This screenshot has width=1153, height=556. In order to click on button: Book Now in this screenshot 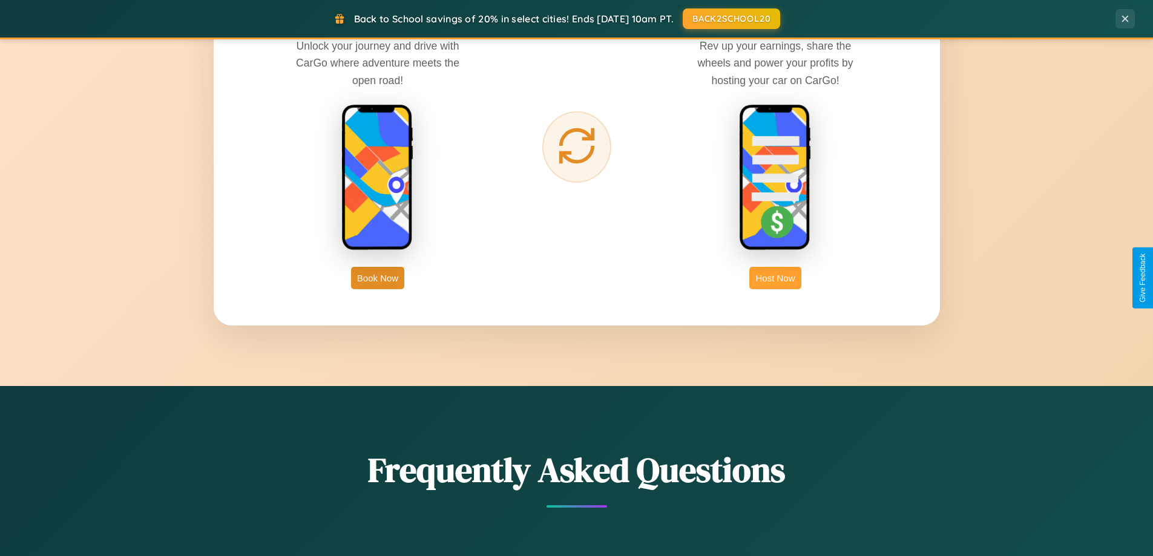, I will do `click(378, 278)`.